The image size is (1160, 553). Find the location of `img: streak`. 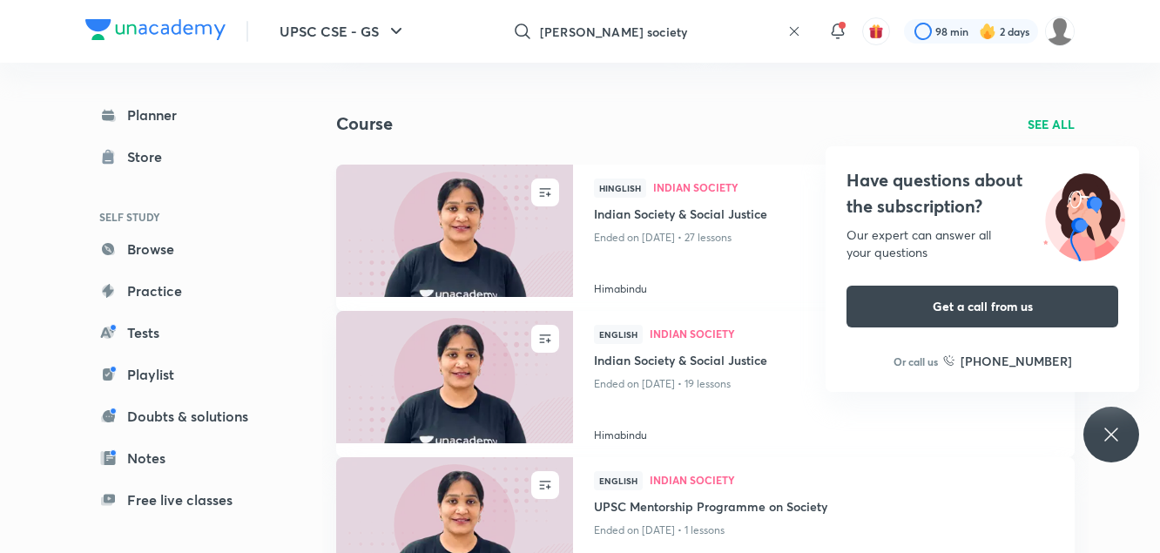

img: streak is located at coordinates (988, 31).